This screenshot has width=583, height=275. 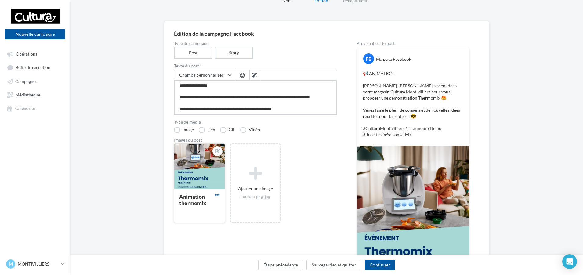 I want to click on button: Étape précédente, so click(x=281, y=265).